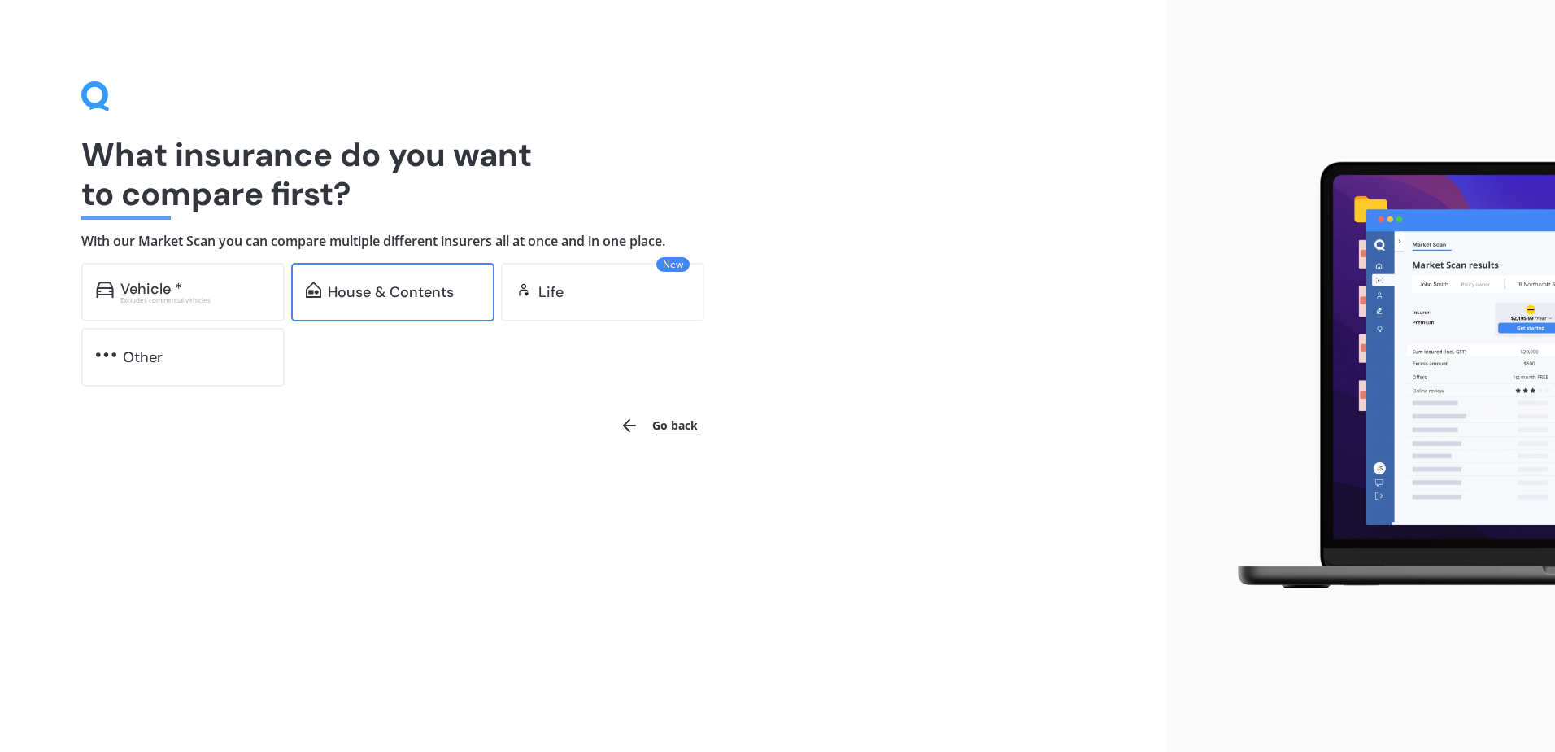  Describe the element at coordinates (1385, 376) in the screenshot. I see `img: laptop.webp` at that location.